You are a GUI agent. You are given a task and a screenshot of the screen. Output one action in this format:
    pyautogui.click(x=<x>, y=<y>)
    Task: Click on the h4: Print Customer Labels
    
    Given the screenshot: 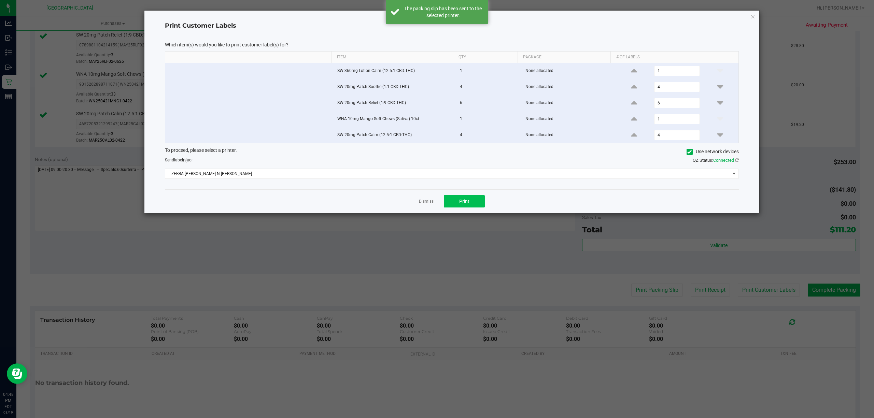 What is the action you would take?
    pyautogui.click(x=452, y=26)
    